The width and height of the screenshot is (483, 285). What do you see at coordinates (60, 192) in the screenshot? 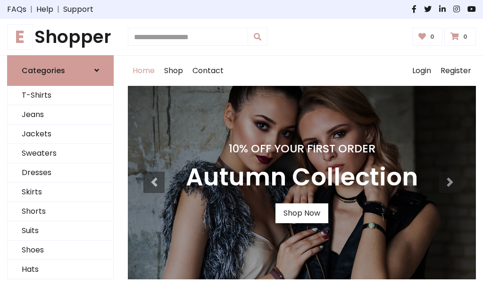
I see `a: Skirts` at bounding box center [60, 192].